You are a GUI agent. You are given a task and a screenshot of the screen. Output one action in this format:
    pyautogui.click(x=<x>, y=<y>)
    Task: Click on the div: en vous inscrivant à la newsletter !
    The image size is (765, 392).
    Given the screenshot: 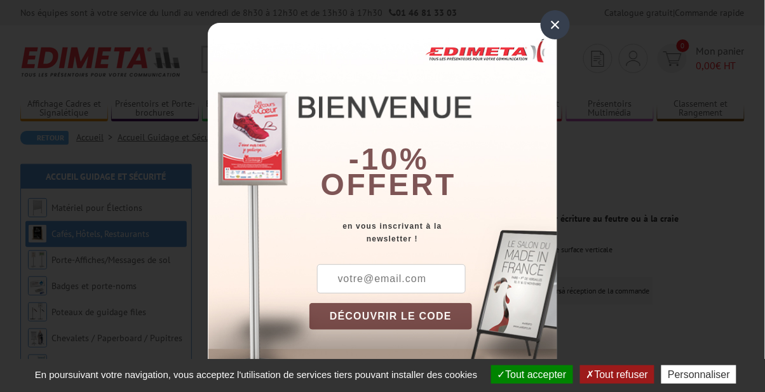 What is the action you would take?
    pyautogui.click(x=433, y=233)
    